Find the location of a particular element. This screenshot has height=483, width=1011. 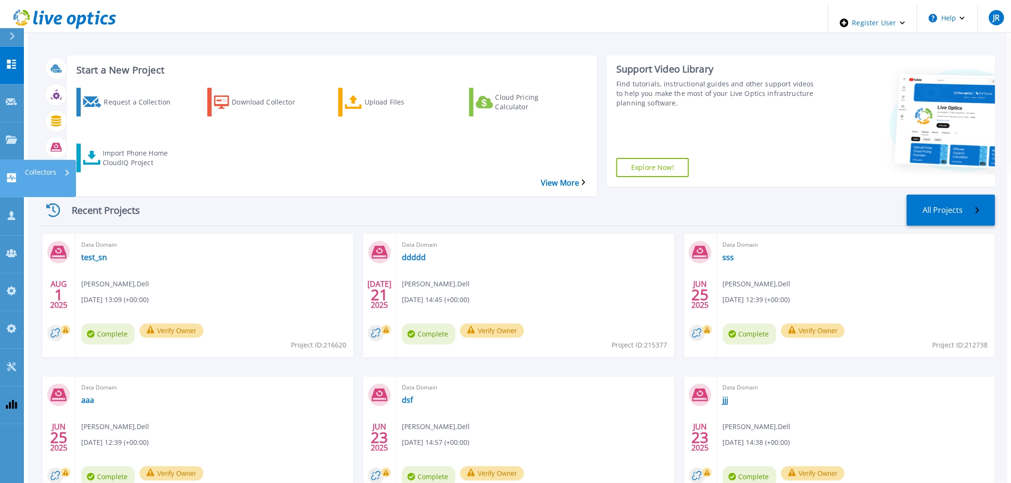

div: Find tutorials, instructional guides and other support videos to help you make the most of your L... is located at coordinates (715, 94).